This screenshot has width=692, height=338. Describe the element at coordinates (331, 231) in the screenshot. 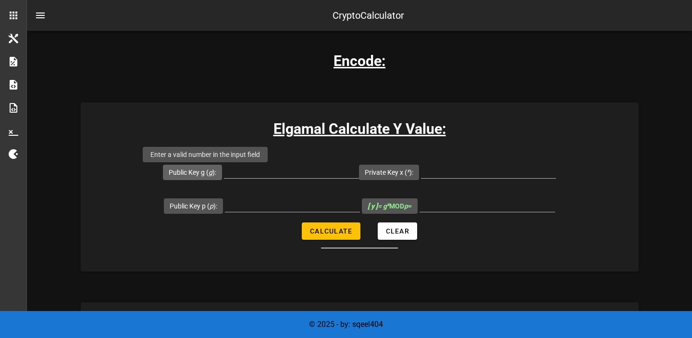

I see `button: Calculate` at that location.